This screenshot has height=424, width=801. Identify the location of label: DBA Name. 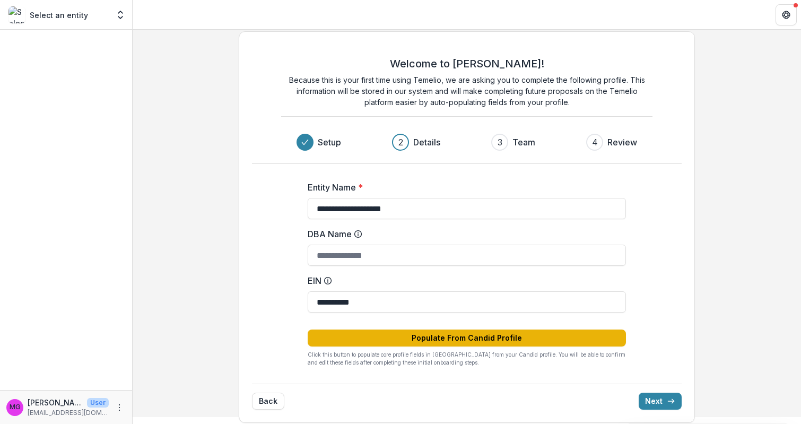
(464, 234).